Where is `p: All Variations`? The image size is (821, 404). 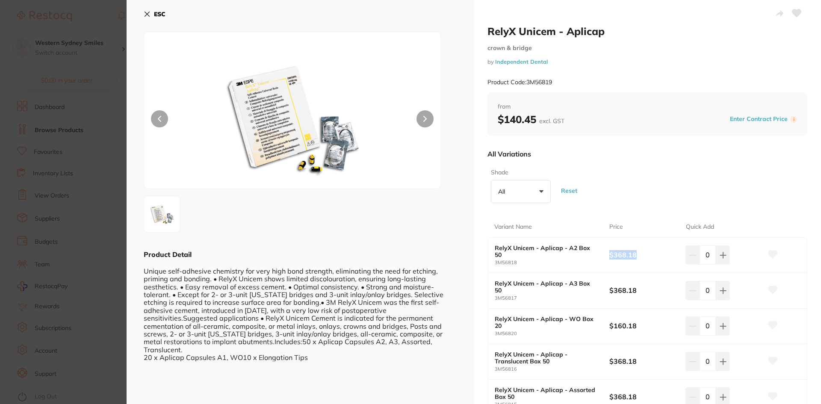
p: All Variations is located at coordinates (509, 154).